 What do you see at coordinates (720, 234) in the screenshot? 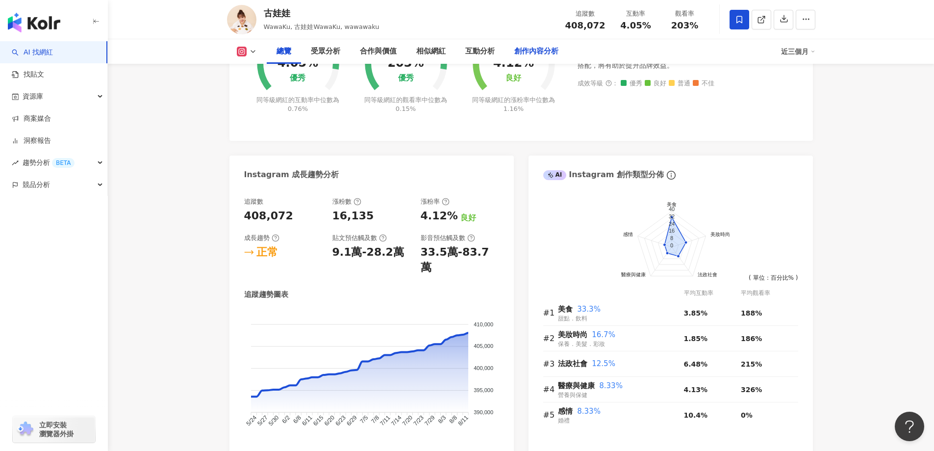
I see `text: 美妝時尚` at bounding box center [720, 234].